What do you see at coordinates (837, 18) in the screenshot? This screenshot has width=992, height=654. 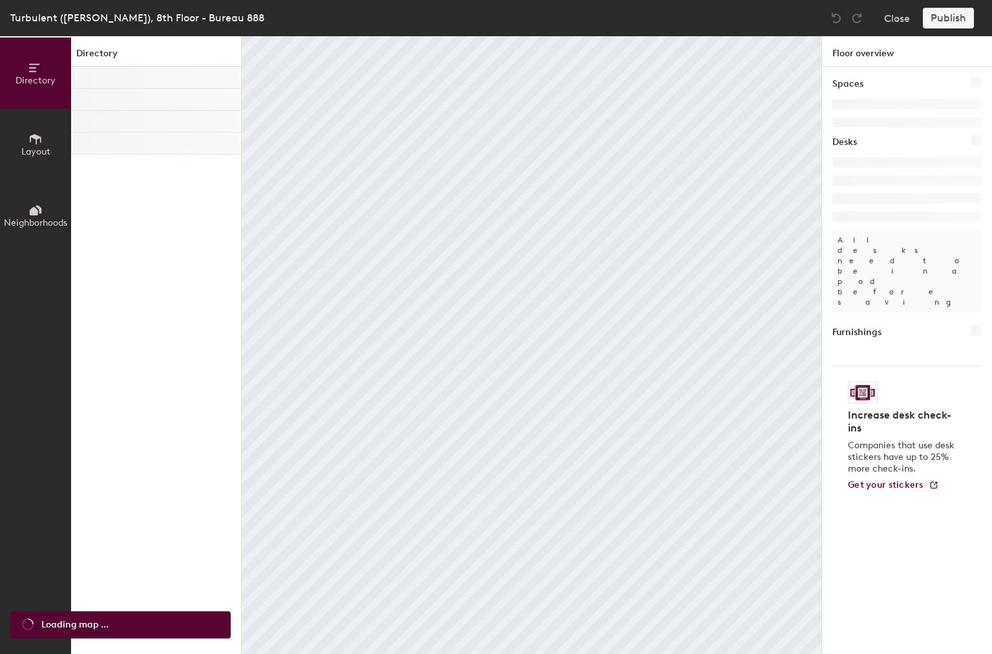 I see `img: Undo` at bounding box center [837, 18].